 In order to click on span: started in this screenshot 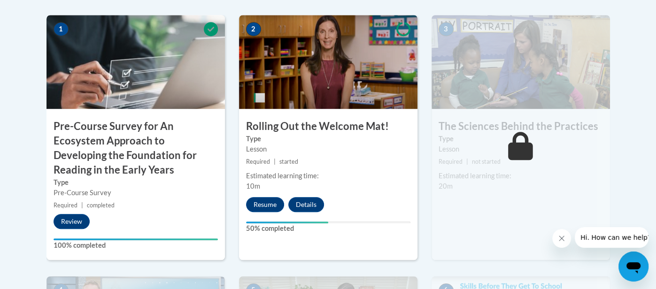, I will do `click(289, 162)`.